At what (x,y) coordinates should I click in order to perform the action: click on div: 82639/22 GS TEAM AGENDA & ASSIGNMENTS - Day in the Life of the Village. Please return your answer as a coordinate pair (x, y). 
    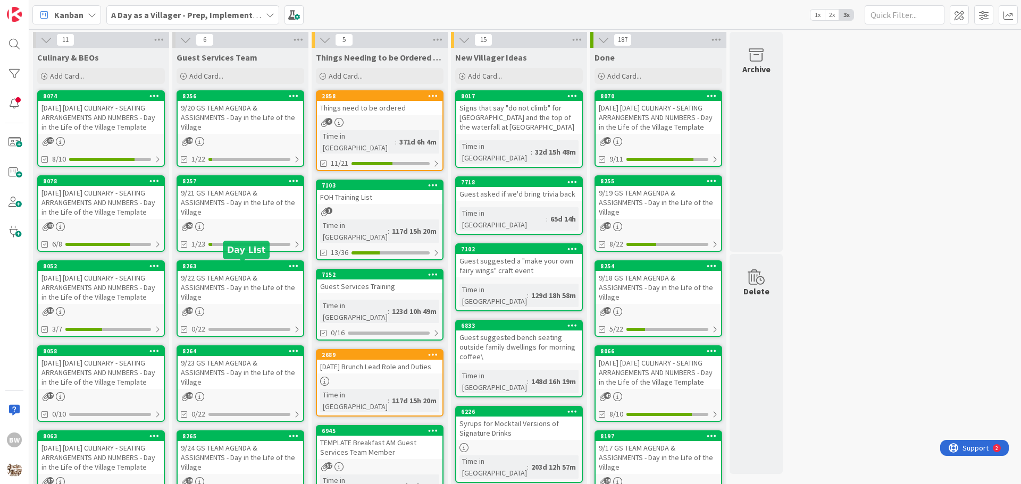
    Looking at the image, I should click on (240, 283).